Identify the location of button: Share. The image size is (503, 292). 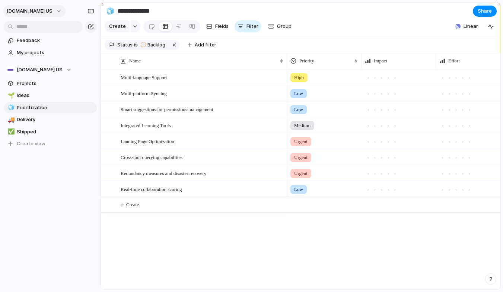
(484, 11).